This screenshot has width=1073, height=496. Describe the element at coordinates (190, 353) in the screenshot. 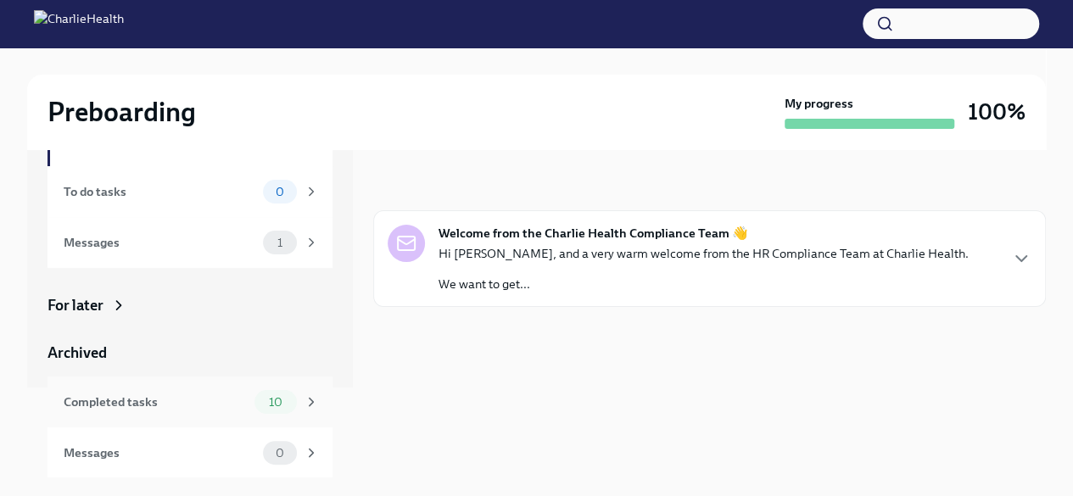

I see `a: Archived` at that location.